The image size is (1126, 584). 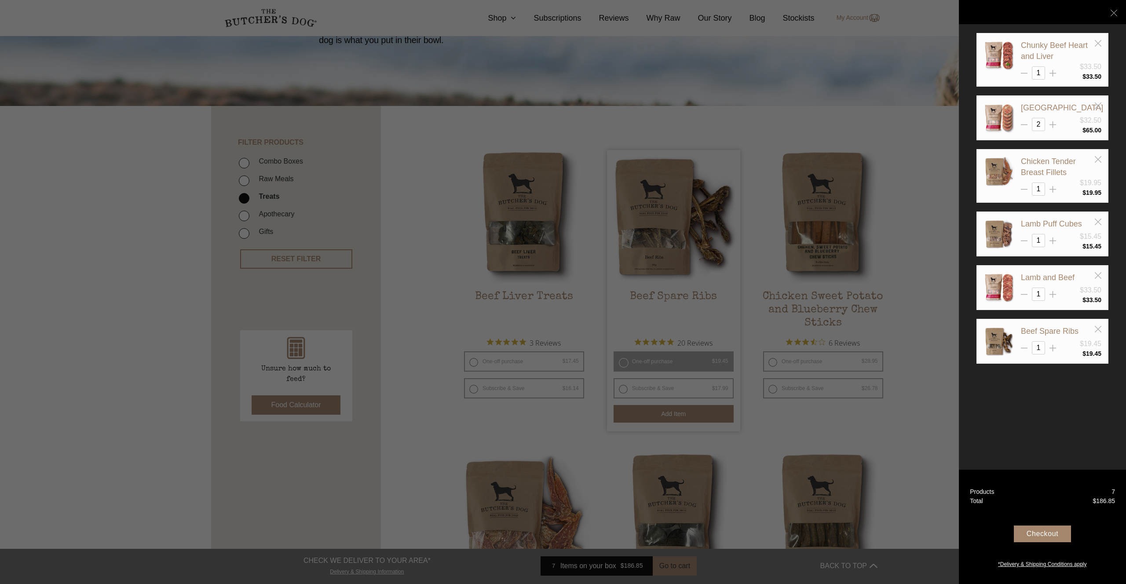 What do you see at coordinates (1048, 167) in the screenshot?
I see `a: Chicken Tender Breast Fillets` at bounding box center [1048, 167].